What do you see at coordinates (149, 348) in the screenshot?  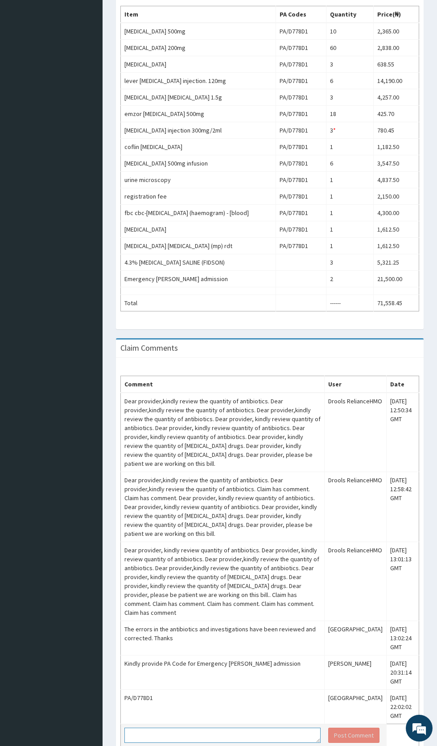 I see `h3: Claim Comments` at bounding box center [149, 348].